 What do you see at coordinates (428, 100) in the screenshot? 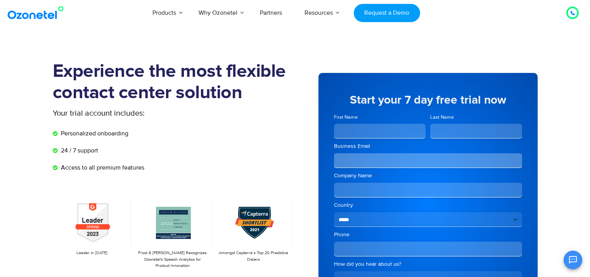
I see `h5: Start your 7 day free trial now` at bounding box center [428, 100].